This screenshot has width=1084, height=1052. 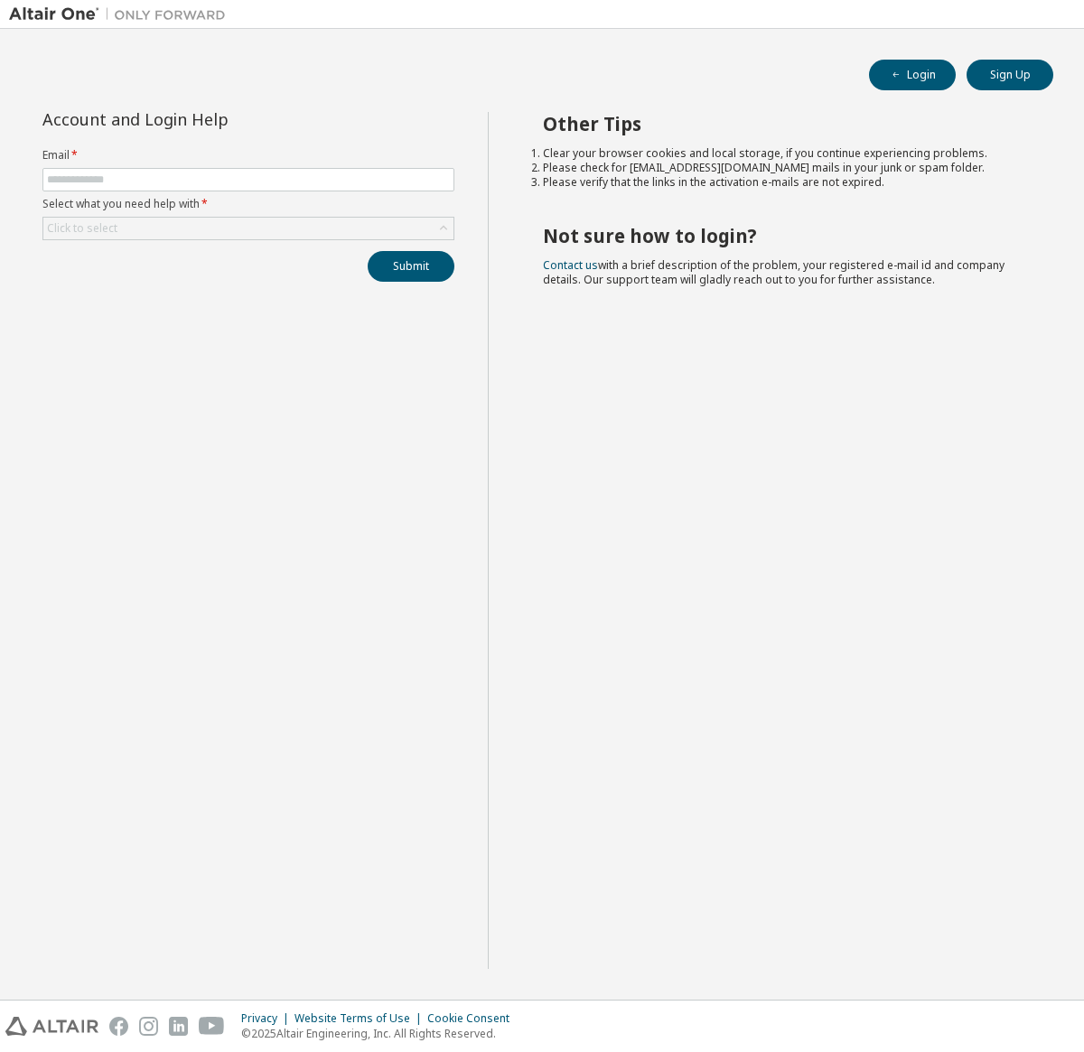 What do you see at coordinates (380, 1033) in the screenshot?
I see `p: © 2025 Altair Engineering, Inc. All Rights Reserved.` at bounding box center [380, 1033].